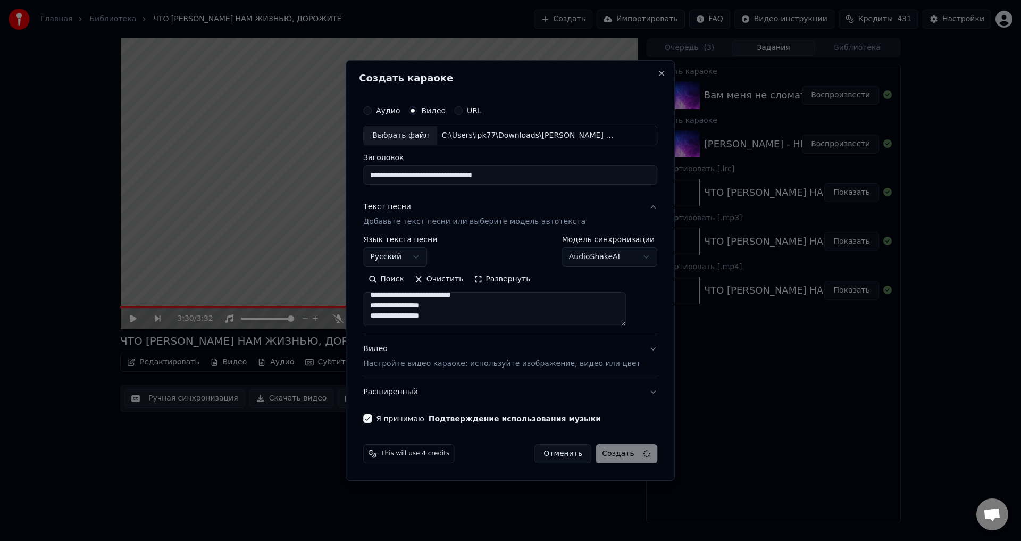 The height and width of the screenshot is (541, 1021). What do you see at coordinates (388, 111) in the screenshot?
I see `label: Аудио` at bounding box center [388, 111].